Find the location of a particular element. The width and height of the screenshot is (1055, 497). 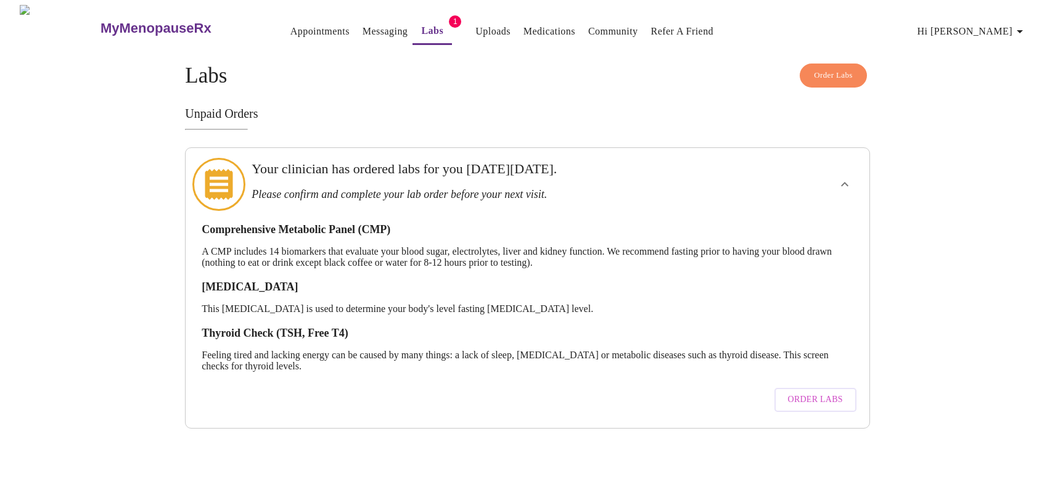

img: MyMenopauseRx Logo is located at coordinates (59, 28).